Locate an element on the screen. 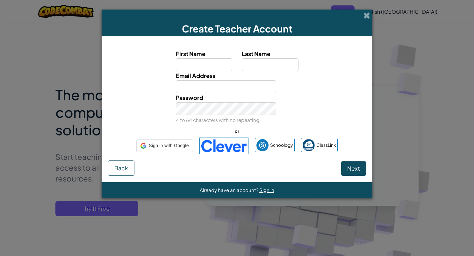 The height and width of the screenshot is (256, 474). a: Sign in is located at coordinates (267, 190).